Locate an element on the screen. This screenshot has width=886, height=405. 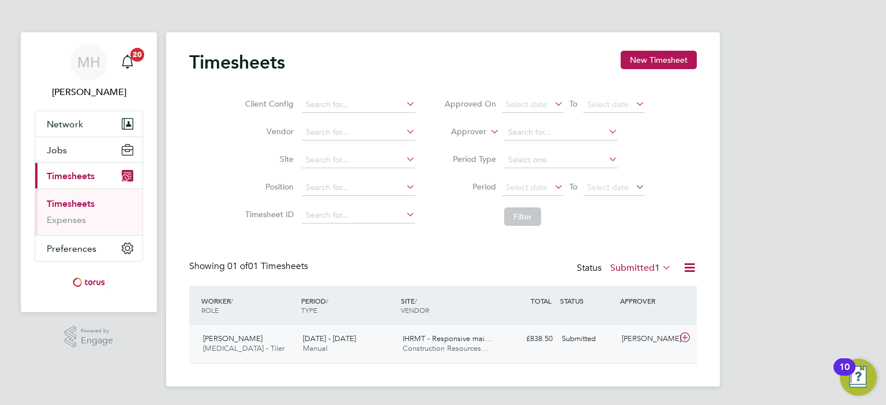
span: ROLE is located at coordinates (210, 310).